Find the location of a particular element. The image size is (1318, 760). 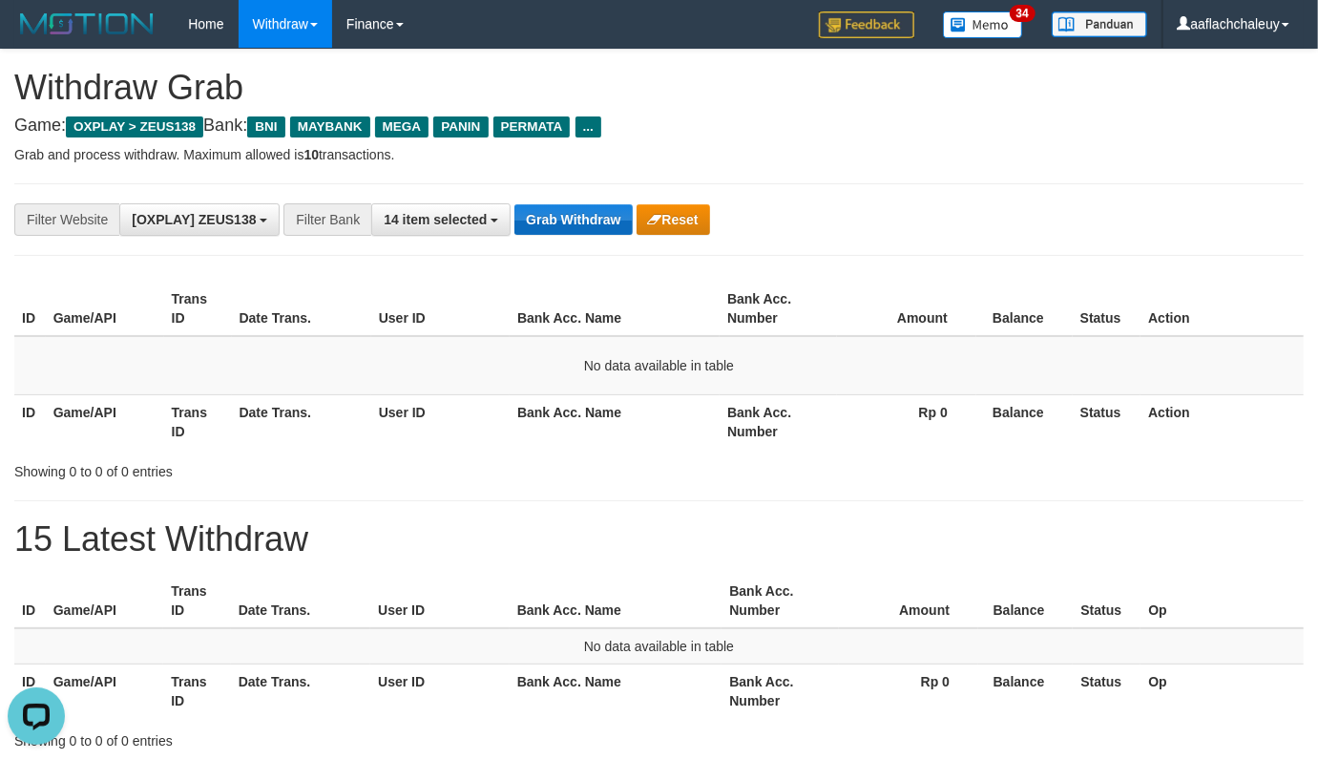

p: Grab and process withdraw. Maximum allowed is transactions. is located at coordinates (659, 155).